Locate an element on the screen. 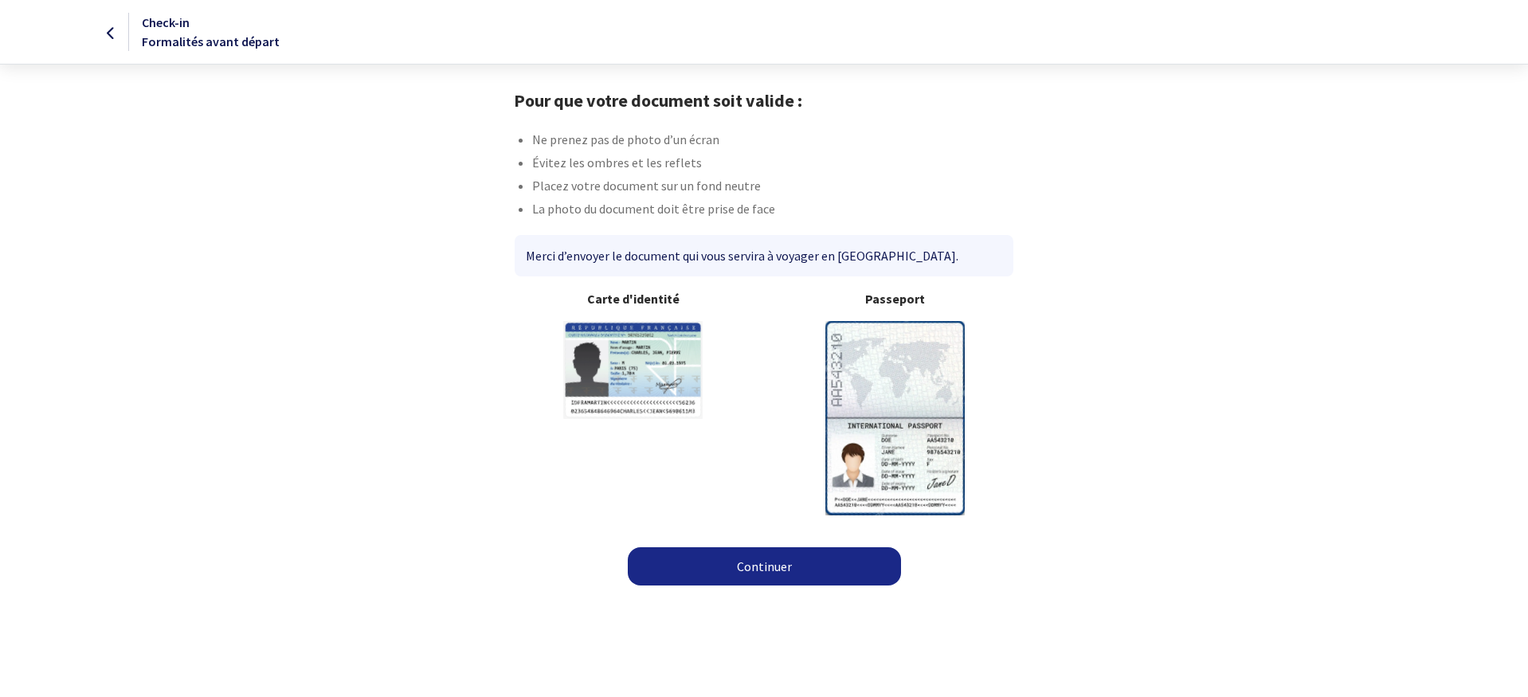  li: Ne prenez pas de photo d’un écran is located at coordinates (773, 141).